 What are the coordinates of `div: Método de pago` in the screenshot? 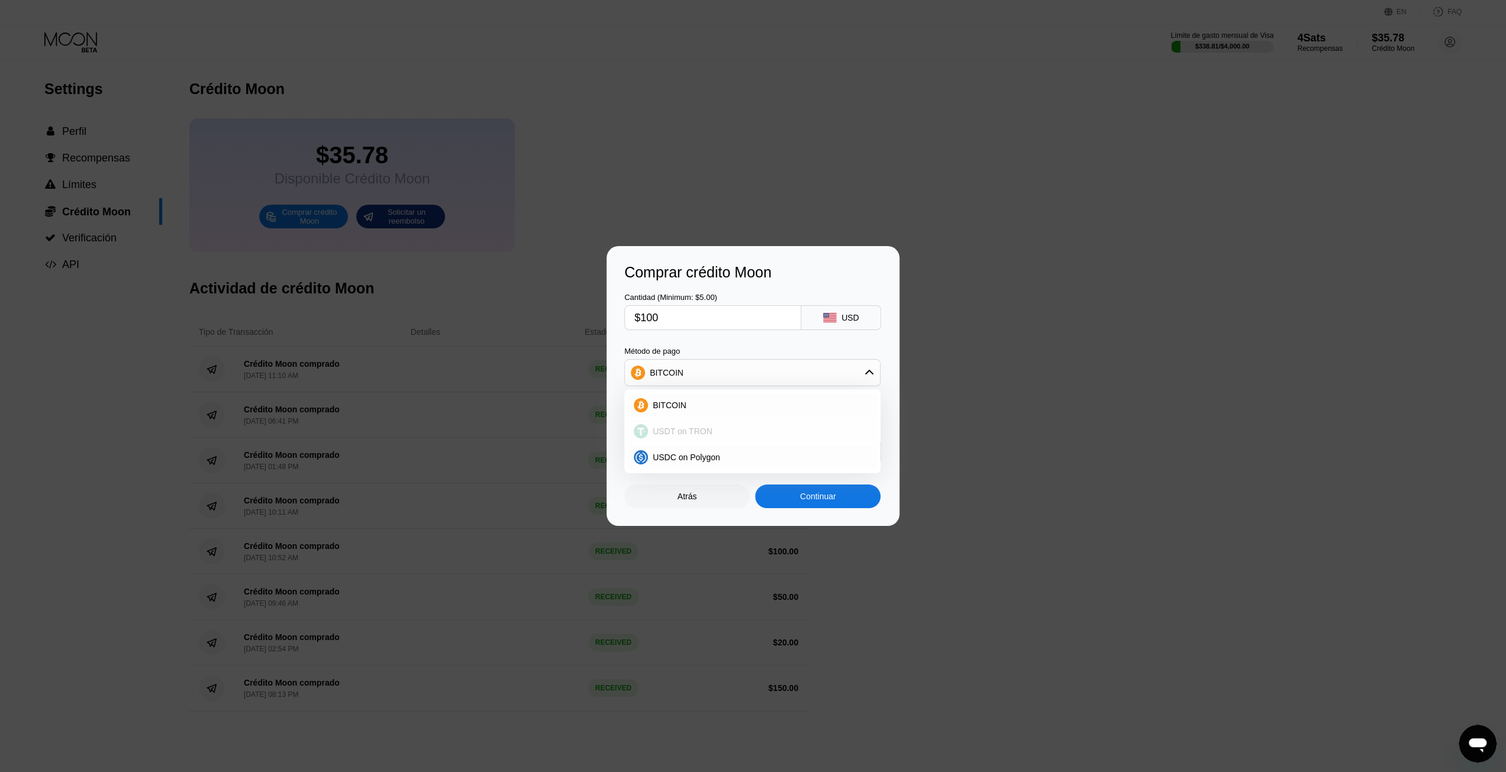 It's located at (752, 351).